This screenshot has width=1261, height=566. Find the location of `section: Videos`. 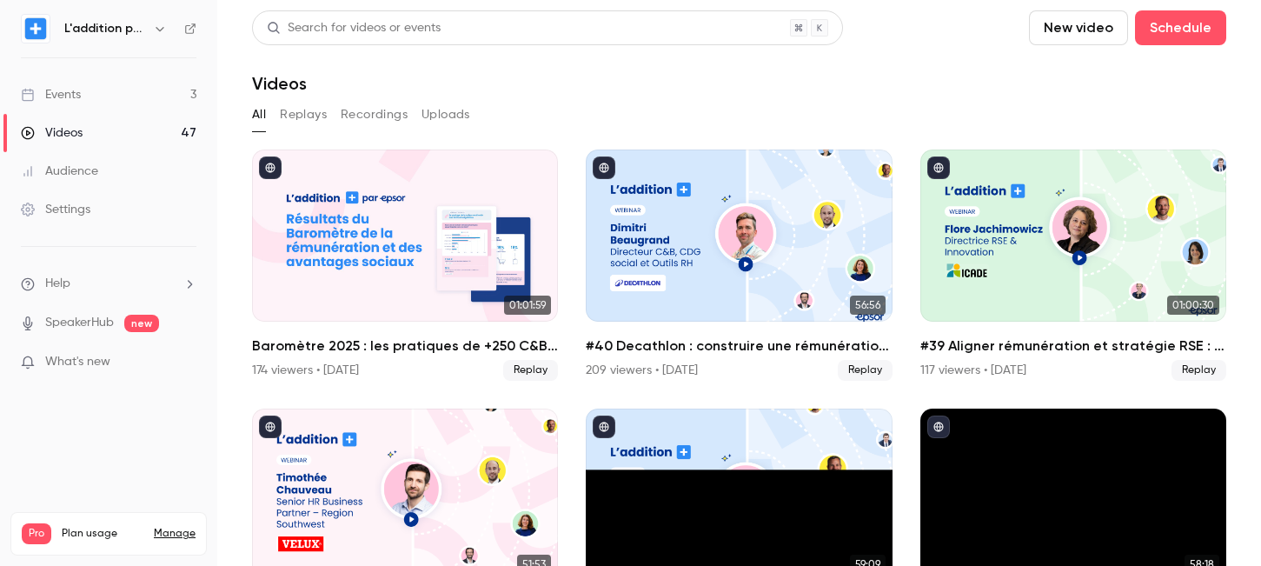

section: Videos is located at coordinates (739, 282).